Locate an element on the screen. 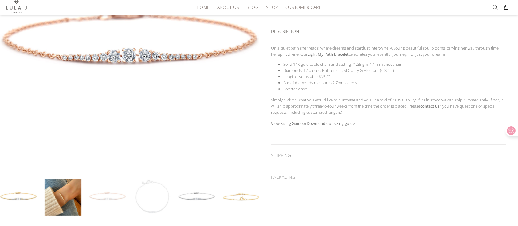 This screenshot has height=226, width=518. strong: Download our sizing guide is located at coordinates (330, 123).